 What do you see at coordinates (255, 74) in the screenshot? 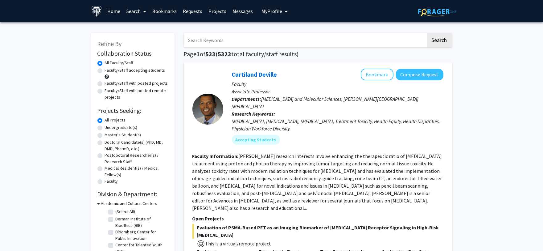
I see `a: Curtiland Deville` at bounding box center [255, 74].